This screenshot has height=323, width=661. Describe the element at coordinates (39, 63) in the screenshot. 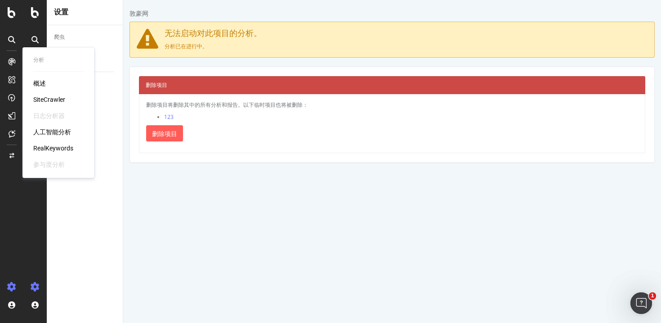

I see `font: 数据源` at that location.